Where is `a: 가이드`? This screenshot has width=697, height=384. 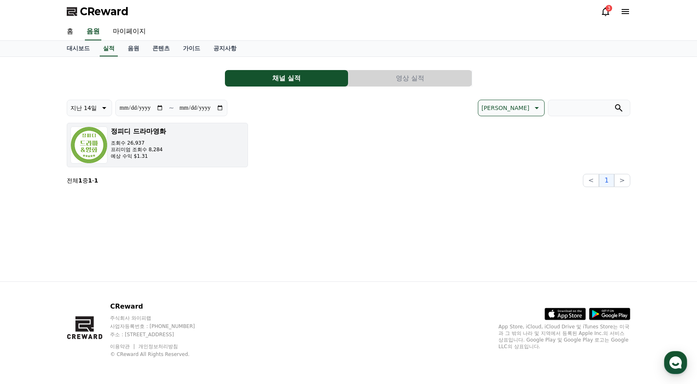
a: 가이드 is located at coordinates (192, 49).